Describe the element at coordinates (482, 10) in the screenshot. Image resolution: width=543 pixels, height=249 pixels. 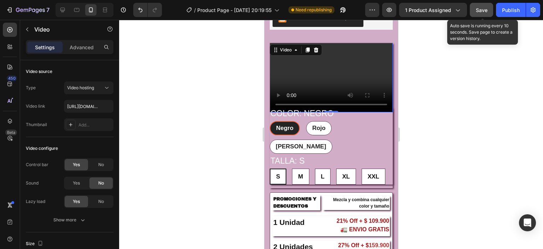
I see `span: Save` at that location.